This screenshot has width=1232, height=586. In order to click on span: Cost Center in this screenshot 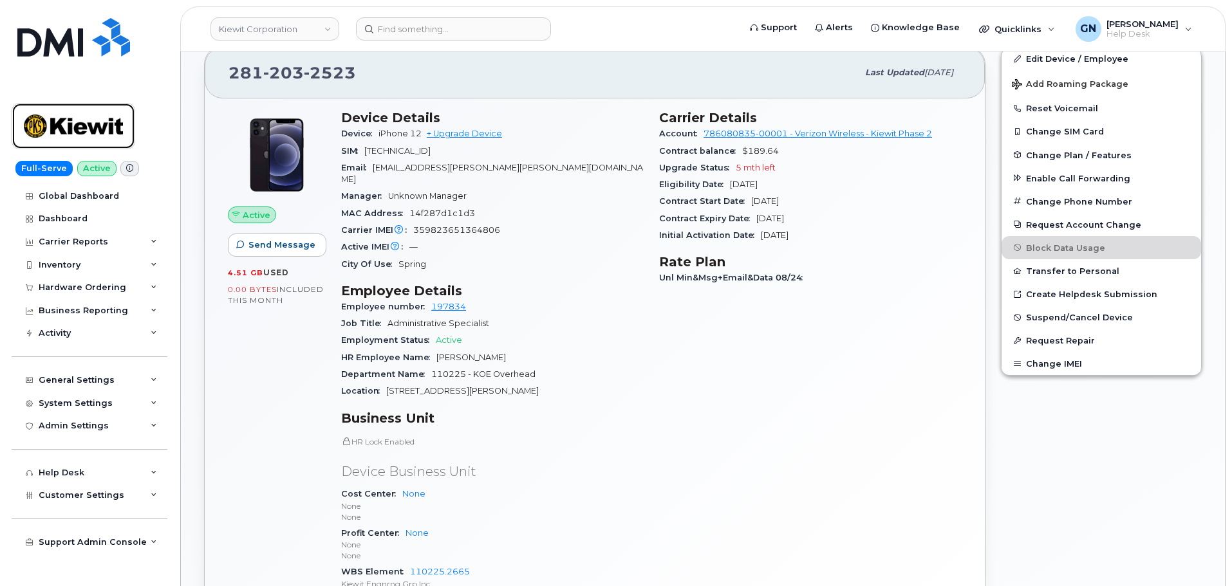, I will do `click(371, 494)`.